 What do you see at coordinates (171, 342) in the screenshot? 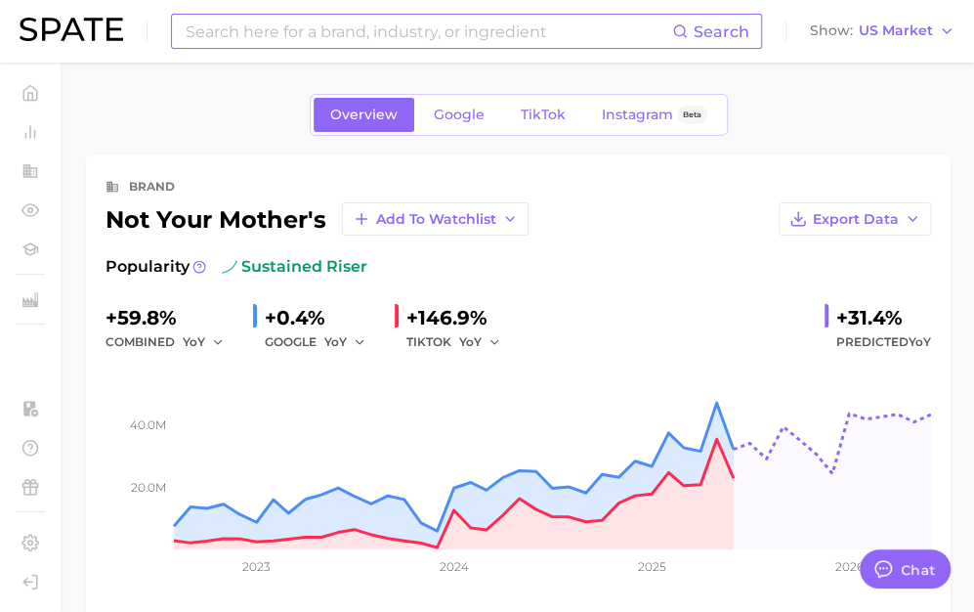
I see `div: combined` at bounding box center [171, 342].